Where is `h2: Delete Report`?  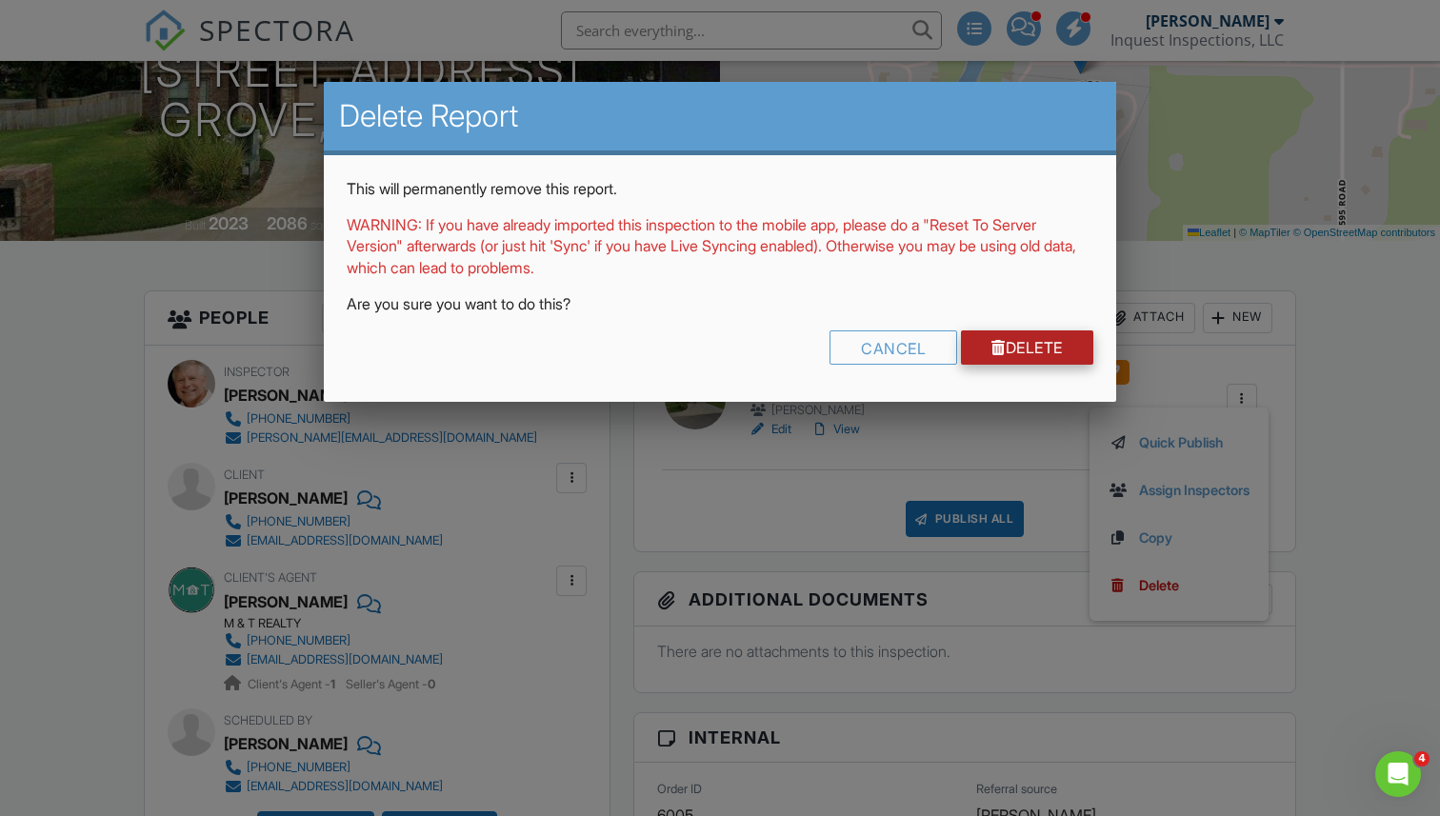 h2: Delete Report is located at coordinates (720, 116).